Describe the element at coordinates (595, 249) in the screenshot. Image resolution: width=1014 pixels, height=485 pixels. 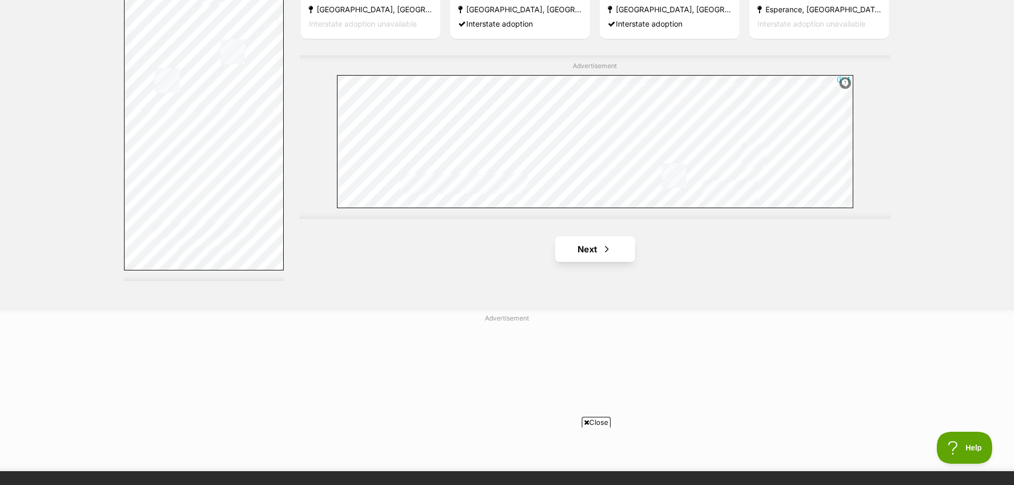
I see `nav: Pagination` at that location.